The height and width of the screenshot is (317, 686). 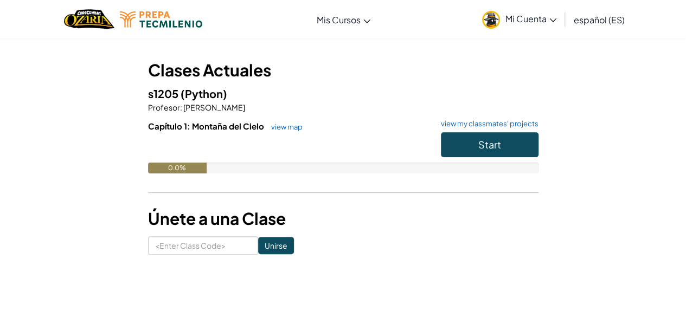 What do you see at coordinates (276, 246) in the screenshot?
I see `input: Unirse` at bounding box center [276, 246].